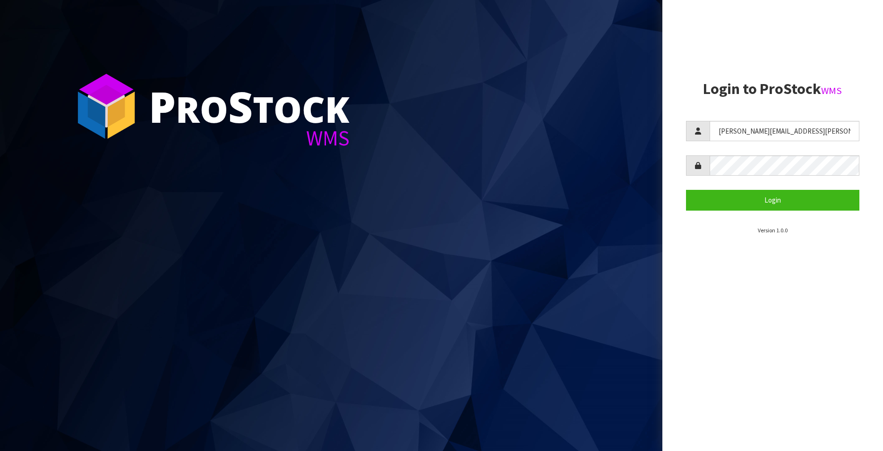 This screenshot has height=451, width=883. What do you see at coordinates (106, 106) in the screenshot?
I see `img: ProStock Cube` at bounding box center [106, 106].